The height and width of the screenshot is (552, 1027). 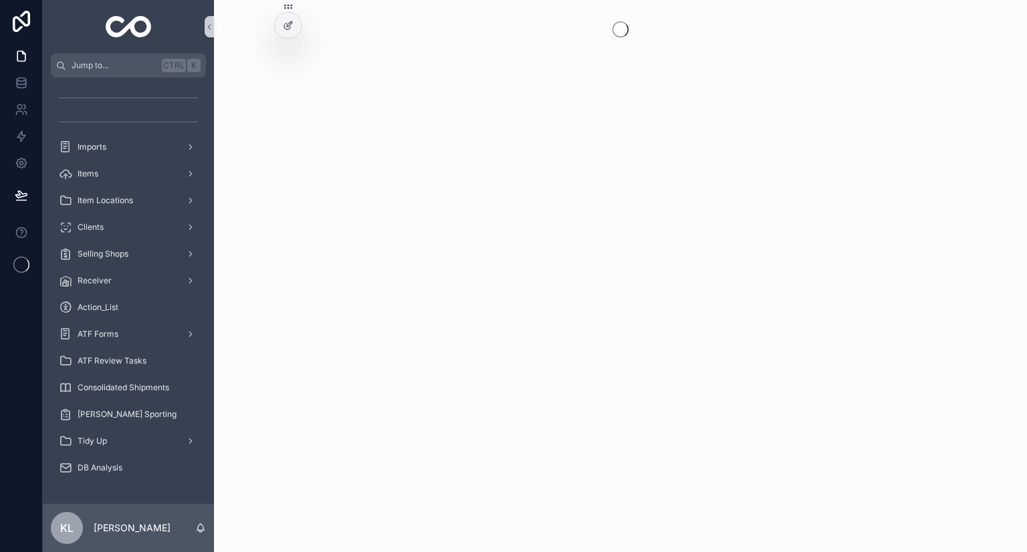 I want to click on a: Action_List, so click(x=128, y=308).